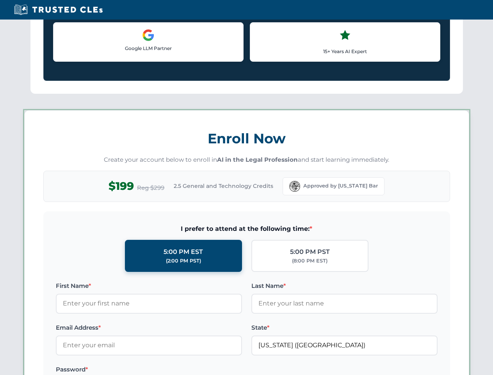 The height and width of the screenshot is (375, 493). What do you see at coordinates (295, 186) in the screenshot?
I see `img: Florida Bar` at bounding box center [295, 186].